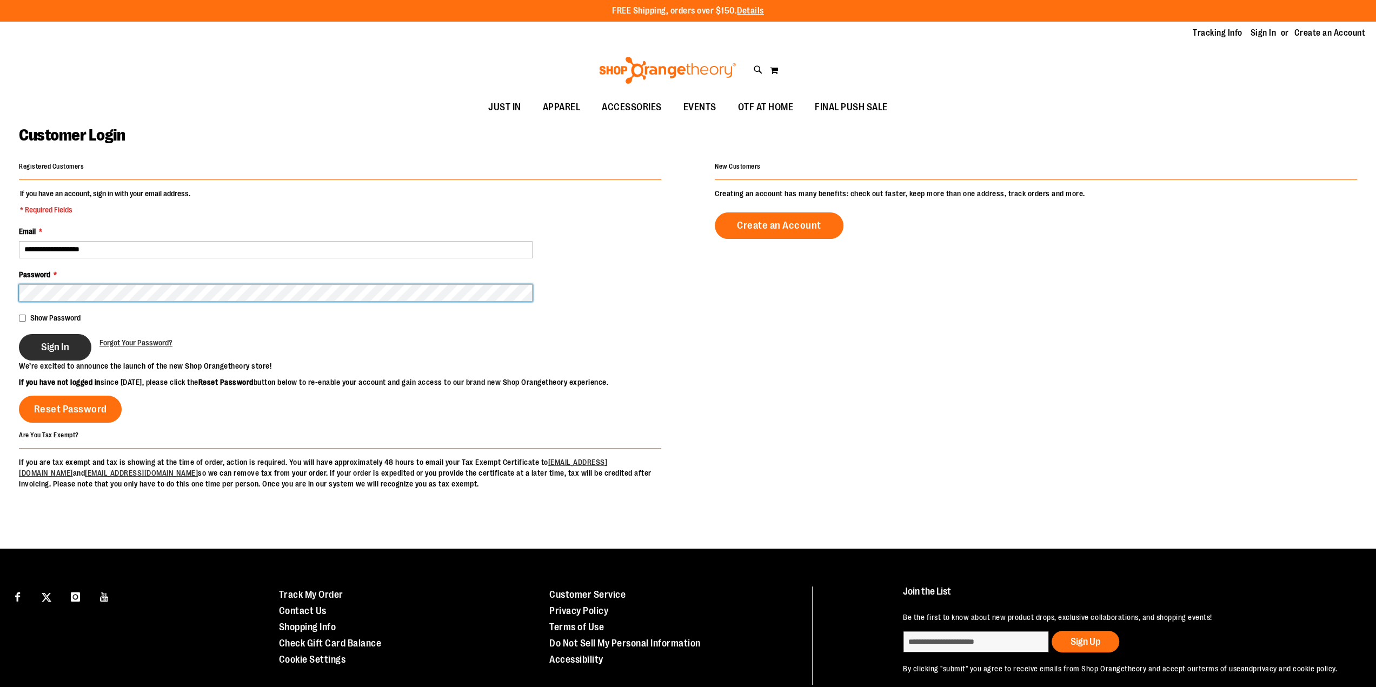 This screenshot has height=687, width=1376. What do you see at coordinates (851, 107) in the screenshot?
I see `span: FINAL PUSH SALE` at bounding box center [851, 107].